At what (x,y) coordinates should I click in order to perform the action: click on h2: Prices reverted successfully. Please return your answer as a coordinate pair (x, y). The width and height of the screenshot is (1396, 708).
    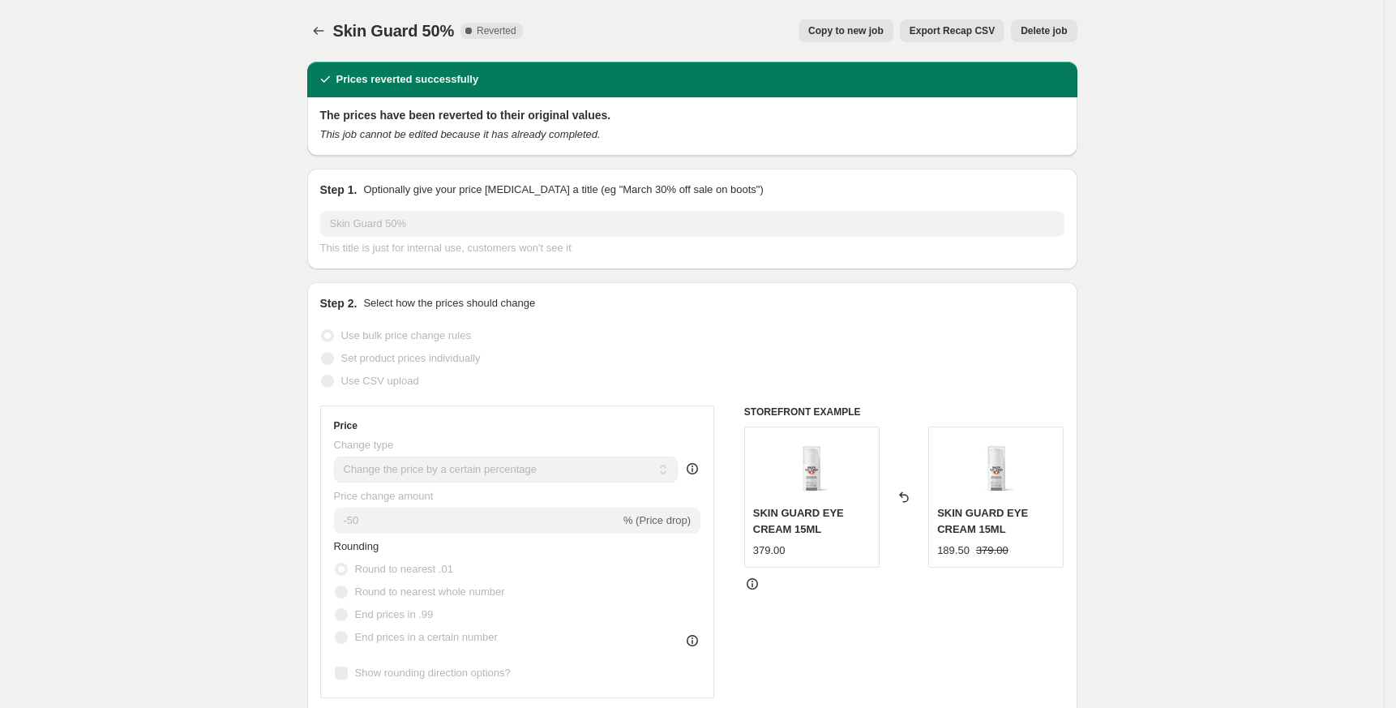
    Looking at the image, I should click on (408, 79).